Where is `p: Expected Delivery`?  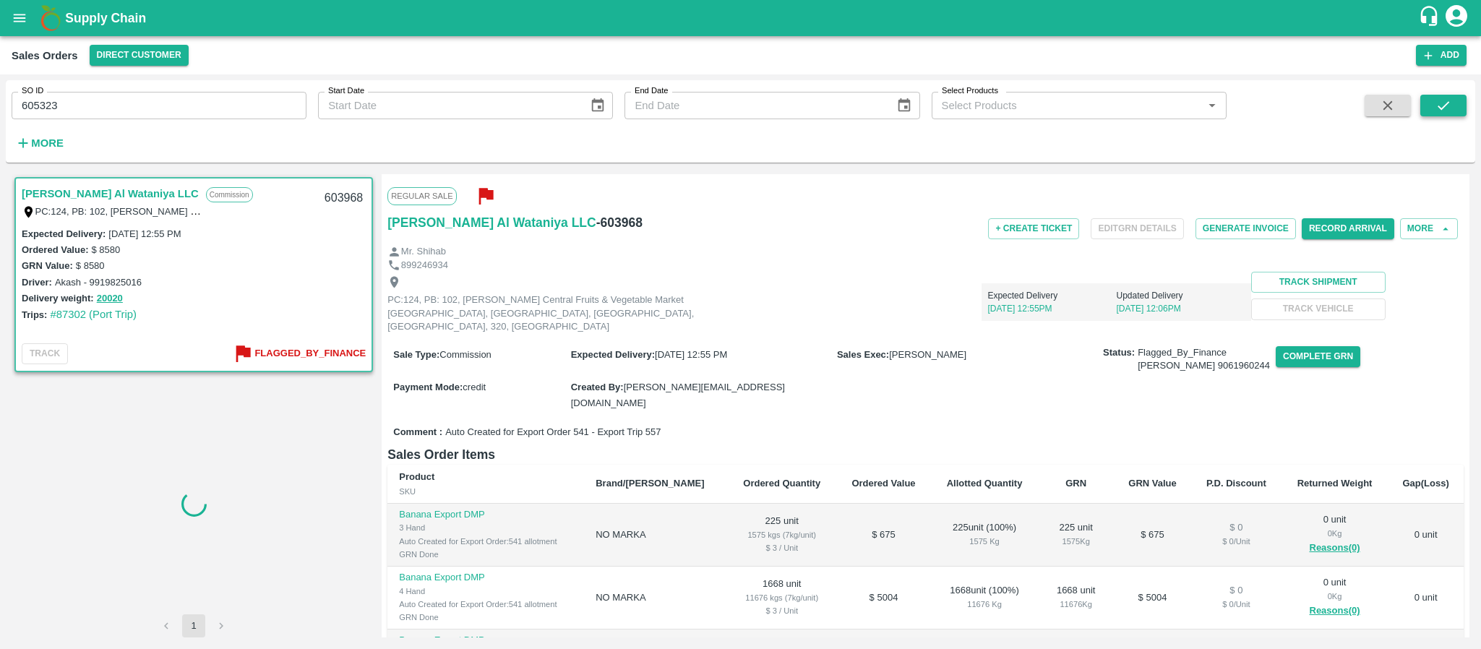 p: Expected Delivery is located at coordinates (1051, 296).